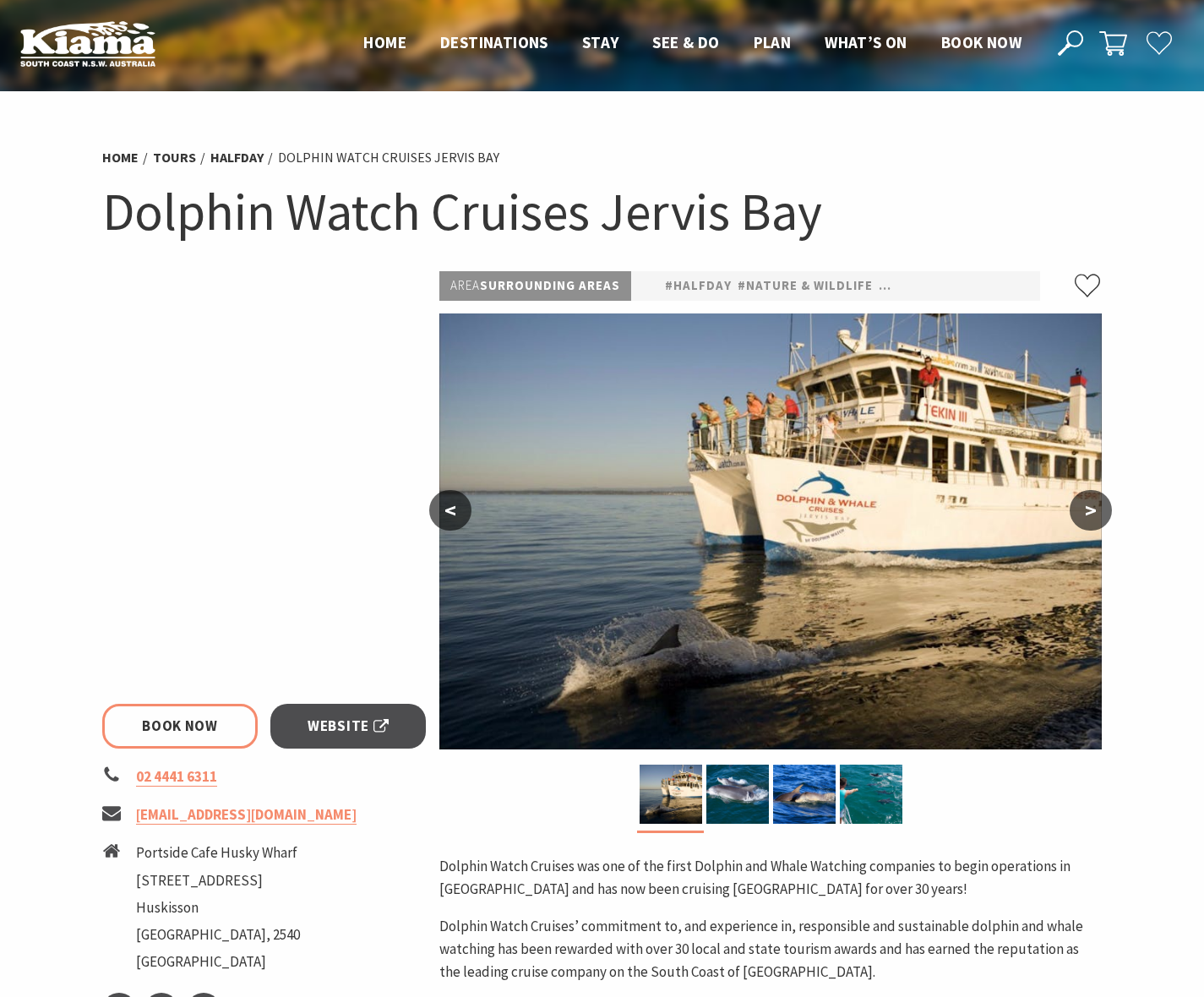 The image size is (1204, 997). Describe the element at coordinates (384, 42) in the screenshot. I see `span: Home` at that location.